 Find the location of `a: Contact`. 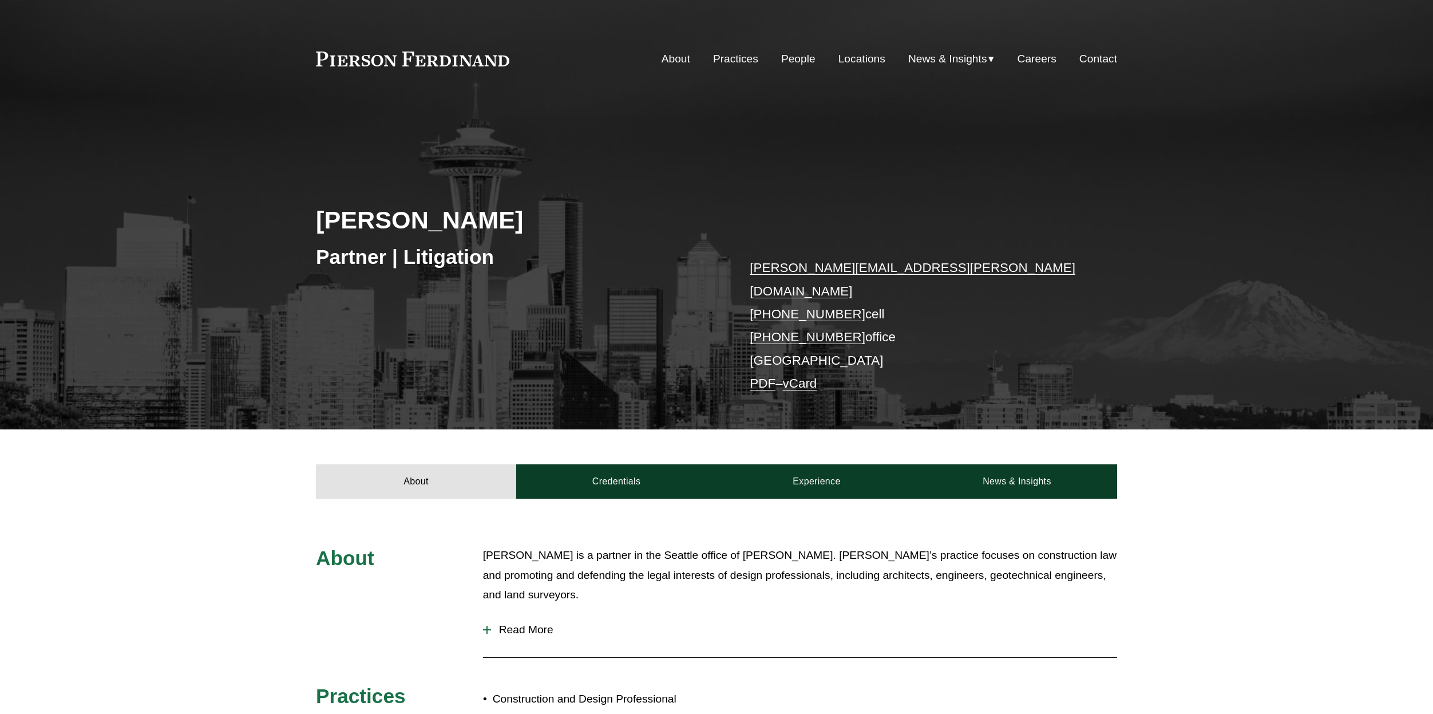

a: Contact is located at coordinates (1099, 59).